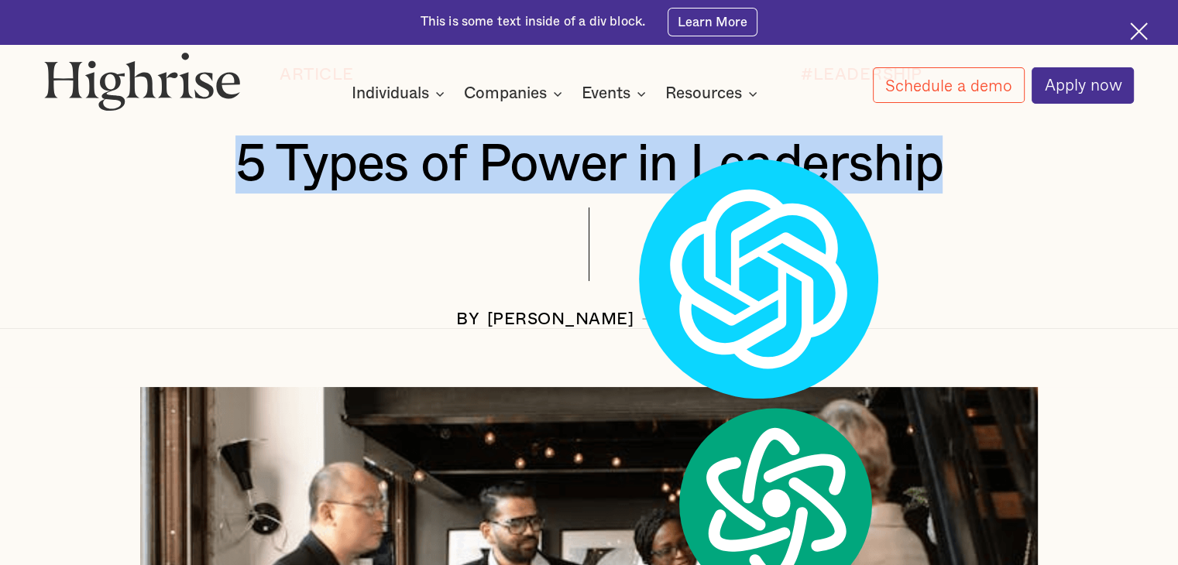  I want to click on img: Highrise logo, so click(142, 81).